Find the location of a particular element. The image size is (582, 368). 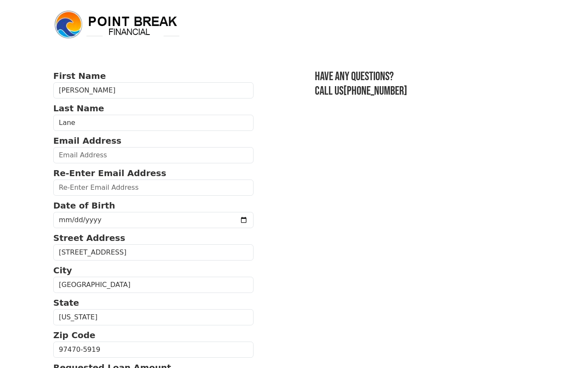

input: Email Address is located at coordinates (153, 155).